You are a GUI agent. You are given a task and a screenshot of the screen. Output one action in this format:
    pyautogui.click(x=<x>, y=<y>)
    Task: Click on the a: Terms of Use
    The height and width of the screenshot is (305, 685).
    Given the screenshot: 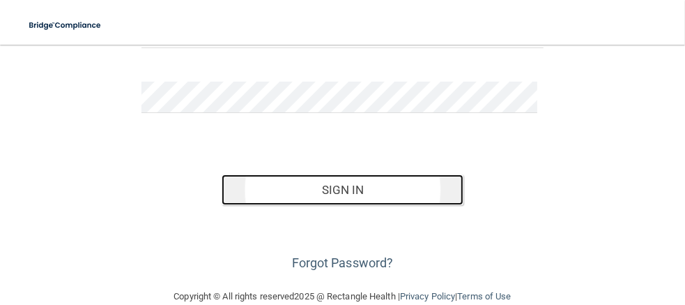 What is the action you would take?
    pyautogui.click(x=484, y=295)
    